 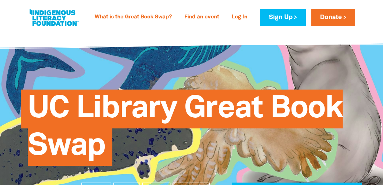 What do you see at coordinates (202, 17) in the screenshot?
I see `a: Find an event` at bounding box center [202, 17].